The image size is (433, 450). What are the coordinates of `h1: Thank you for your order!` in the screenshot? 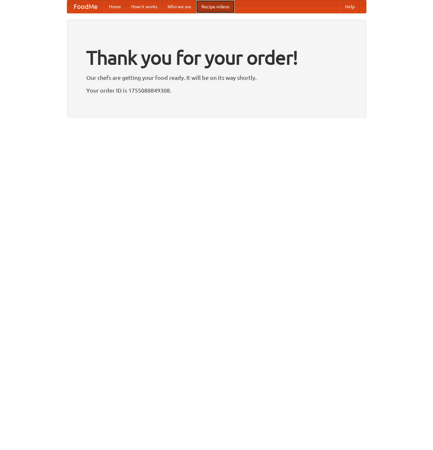 It's located at (216, 58).